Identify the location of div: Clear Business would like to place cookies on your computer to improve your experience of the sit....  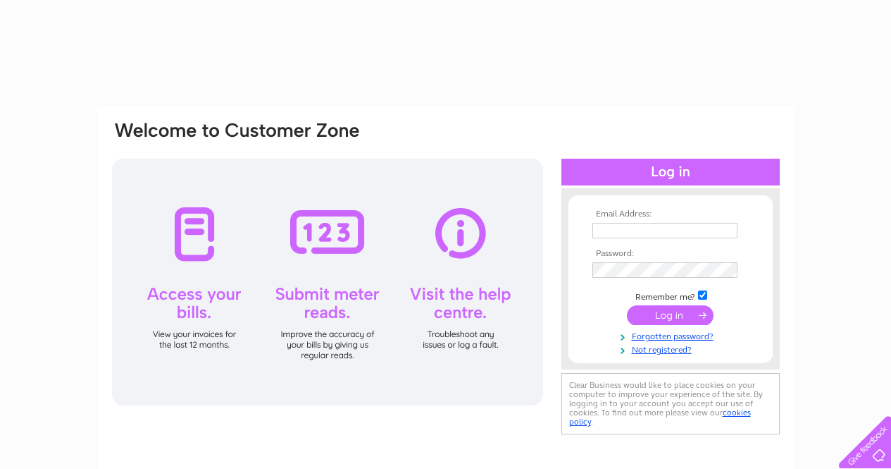
(671, 403).